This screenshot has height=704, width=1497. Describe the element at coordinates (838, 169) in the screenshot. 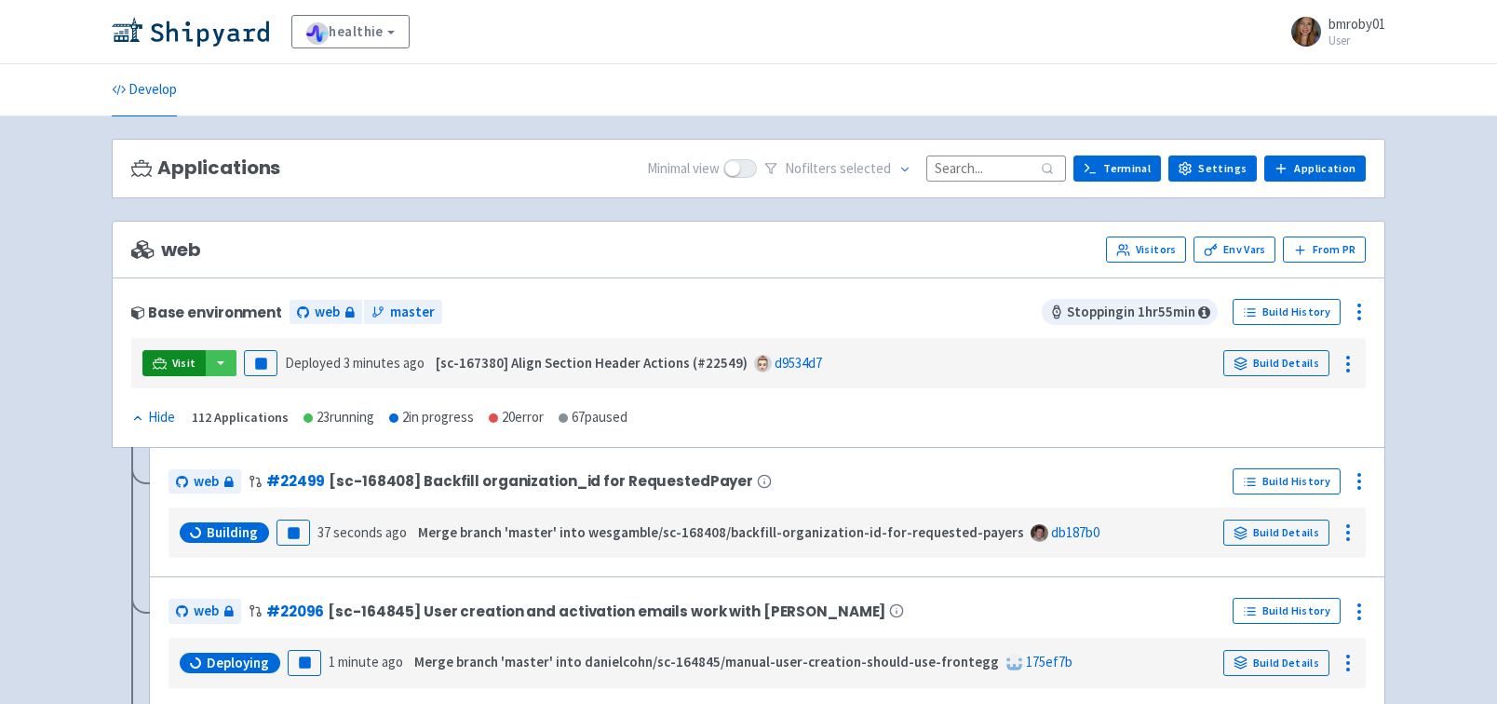

I see `span: No filter s` at that location.